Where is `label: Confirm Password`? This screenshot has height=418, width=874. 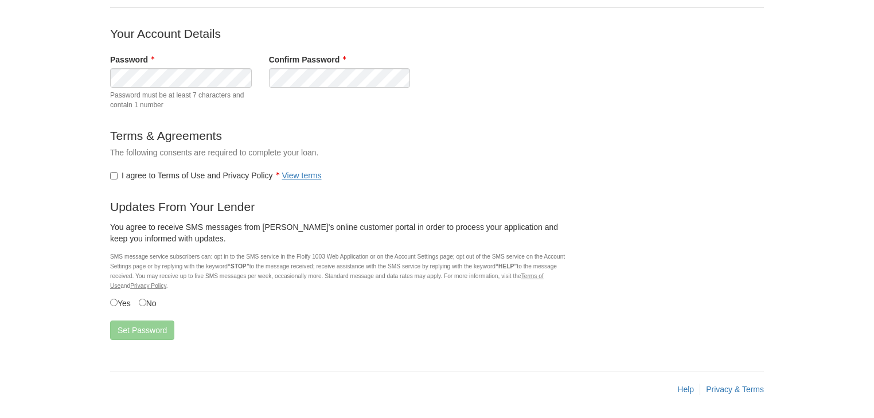 label: Confirm Password is located at coordinates (308, 60).